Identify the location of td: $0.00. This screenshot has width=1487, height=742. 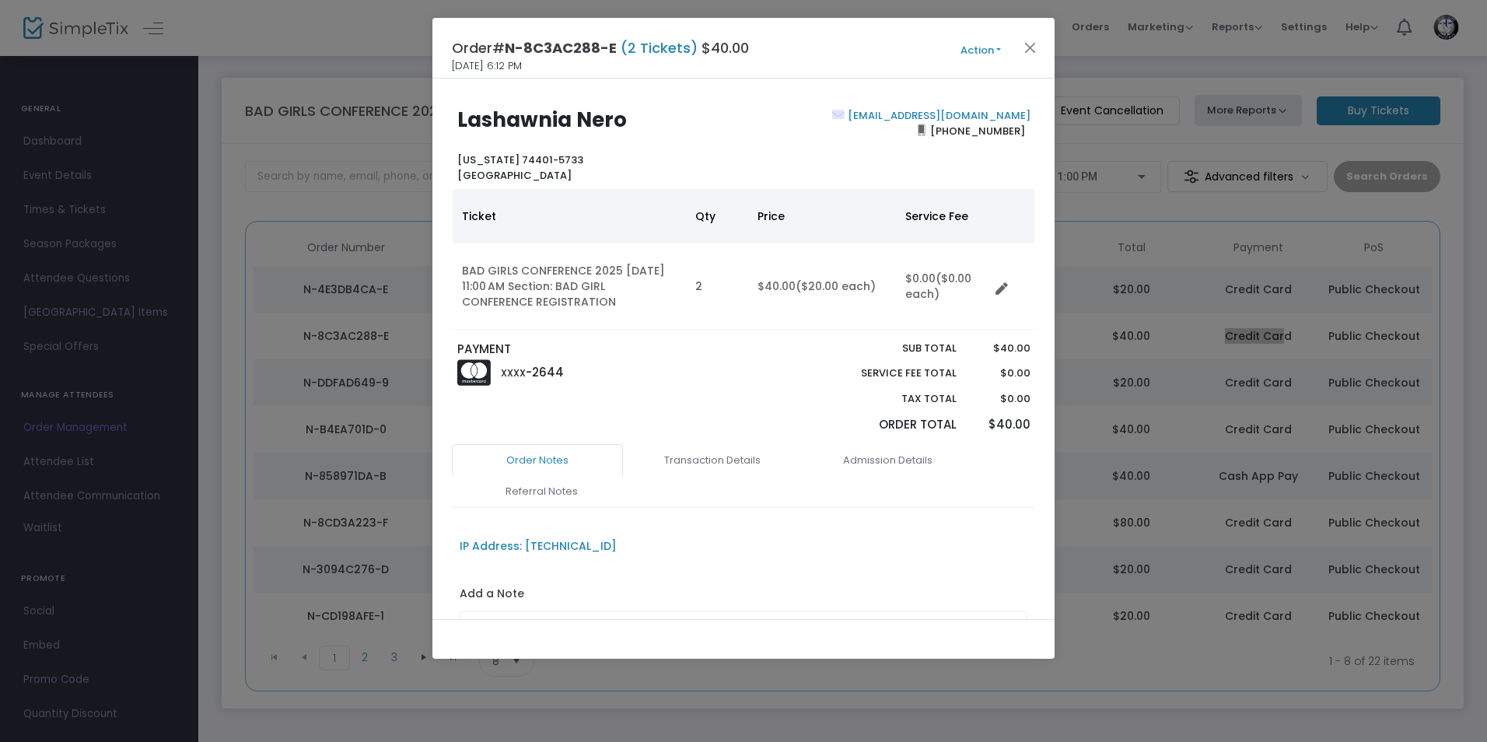
(943, 286).